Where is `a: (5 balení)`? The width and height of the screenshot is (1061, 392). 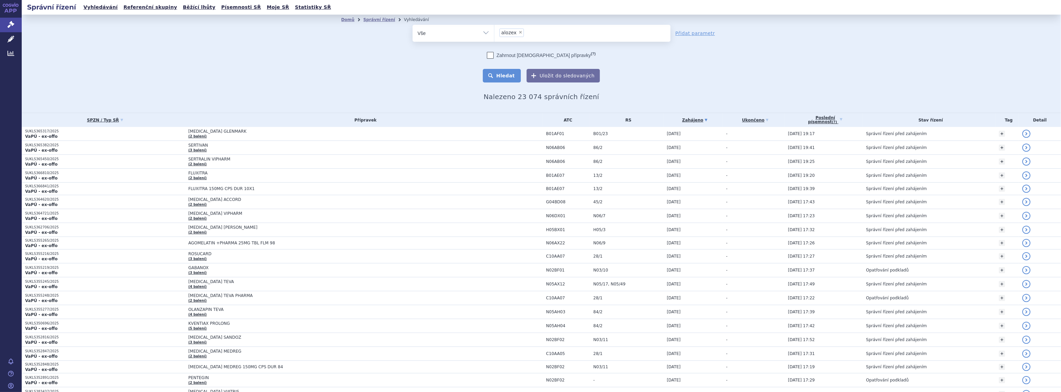 a: (5 balení) is located at coordinates (198, 328).